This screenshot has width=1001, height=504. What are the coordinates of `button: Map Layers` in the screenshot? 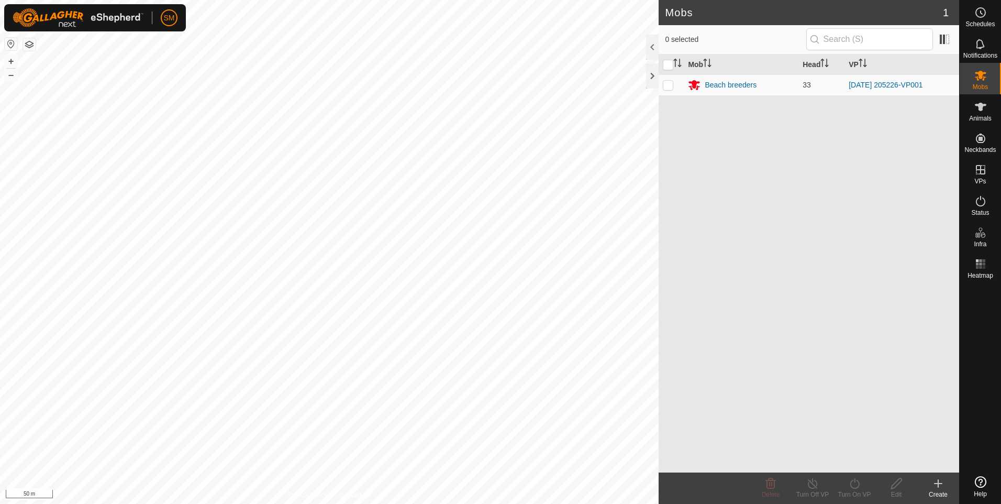 It's located at (29, 44).